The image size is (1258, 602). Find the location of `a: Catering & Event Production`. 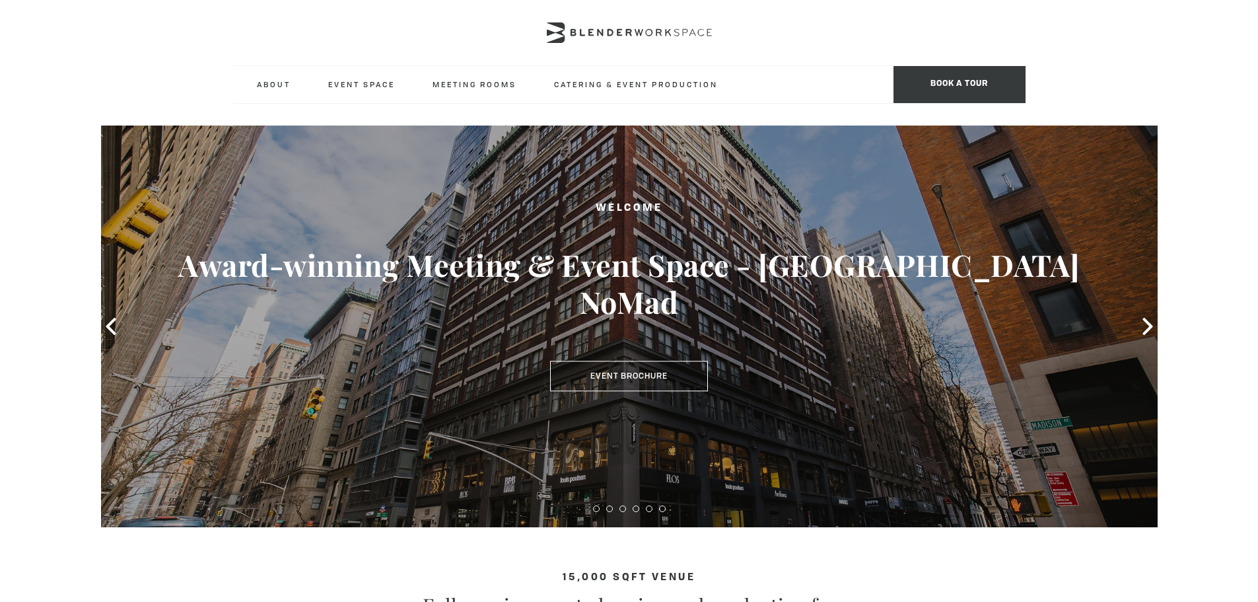

a: Catering & Event Production is located at coordinates (636, 84).